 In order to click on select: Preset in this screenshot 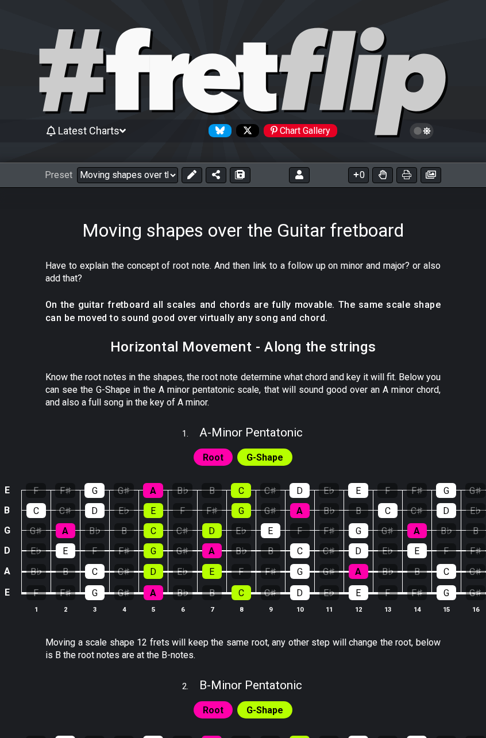, I will do `click(127, 175)`.